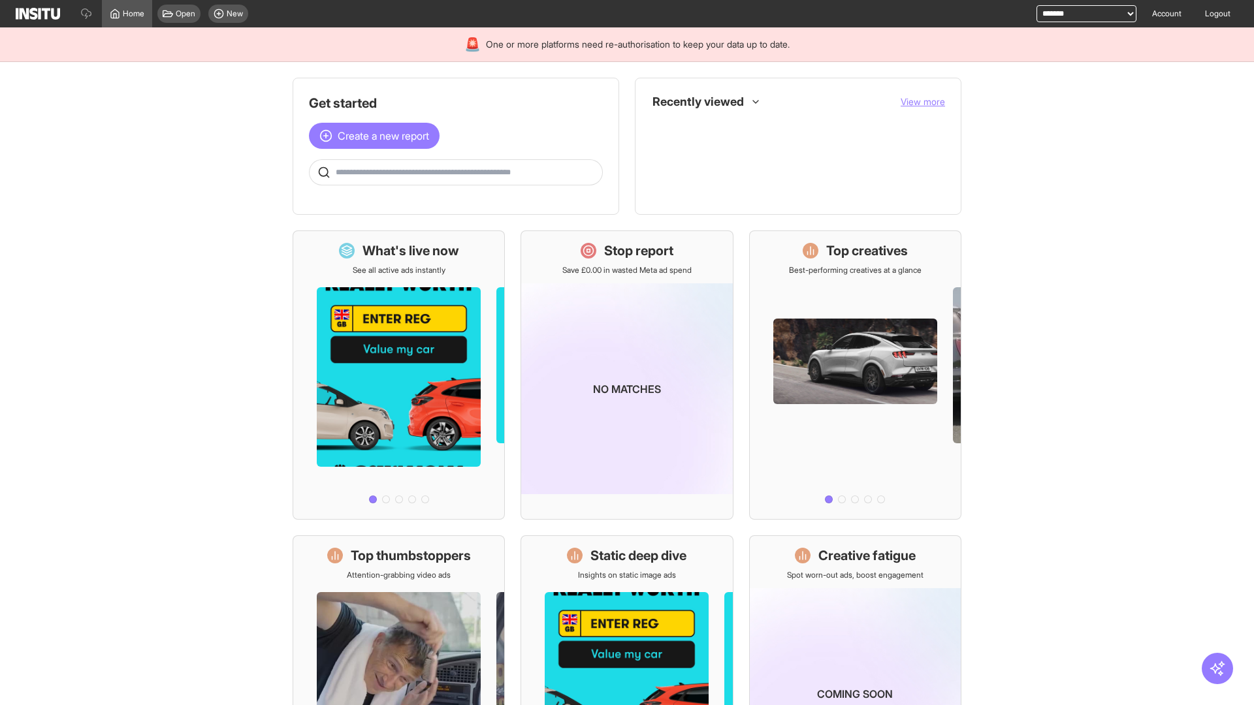 The height and width of the screenshot is (705, 1254). What do you see at coordinates (398, 375) in the screenshot?
I see `a: What's live nowSee all active ads instantly` at bounding box center [398, 375].